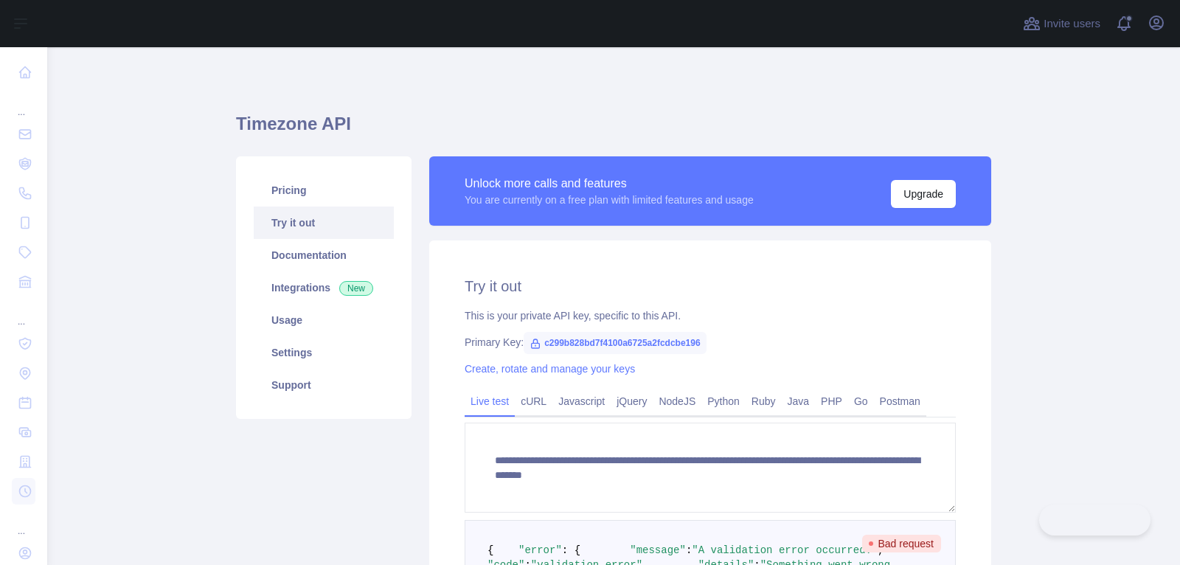 Image resolution: width=1180 pixels, height=565 pixels. What do you see at coordinates (710, 286) in the screenshot?
I see `h2: Try it out` at bounding box center [710, 286].